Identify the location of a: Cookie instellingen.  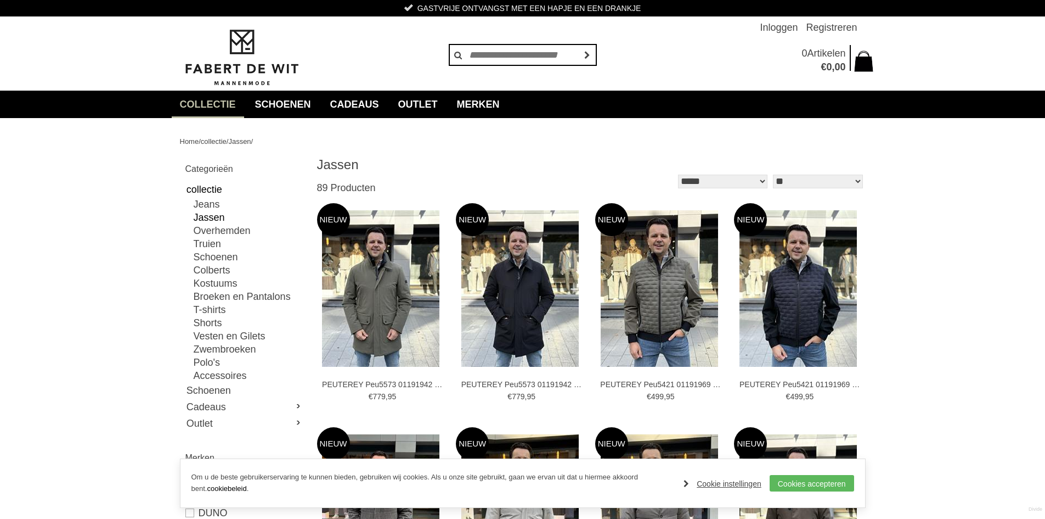
(723, 483).